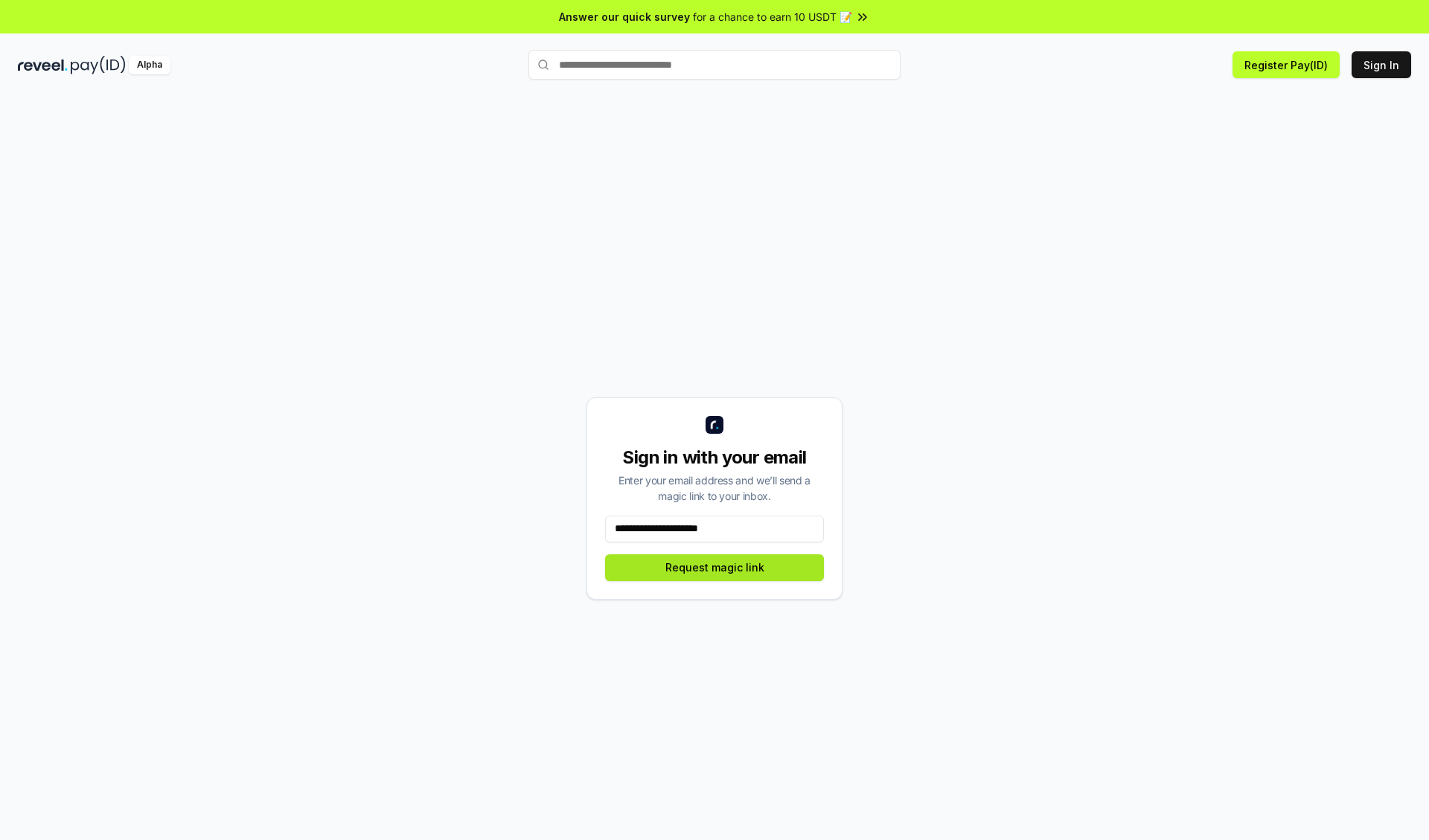 The height and width of the screenshot is (840, 1429). Describe the element at coordinates (714, 568) in the screenshot. I see `button: Request magic link` at that location.